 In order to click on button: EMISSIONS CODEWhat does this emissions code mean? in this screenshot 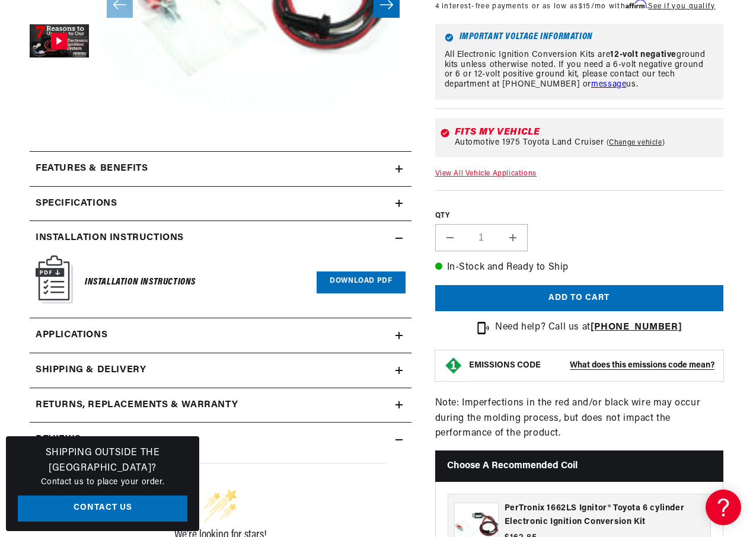, I will do `click(592, 366)`.